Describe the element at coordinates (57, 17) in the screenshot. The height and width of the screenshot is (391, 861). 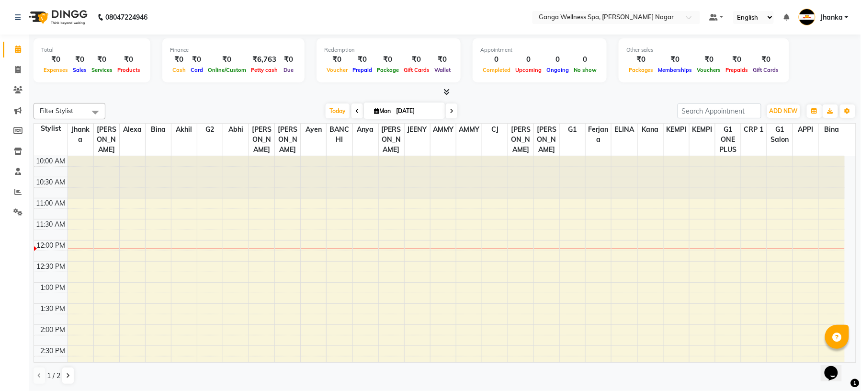
I see `img: logo` at that location.